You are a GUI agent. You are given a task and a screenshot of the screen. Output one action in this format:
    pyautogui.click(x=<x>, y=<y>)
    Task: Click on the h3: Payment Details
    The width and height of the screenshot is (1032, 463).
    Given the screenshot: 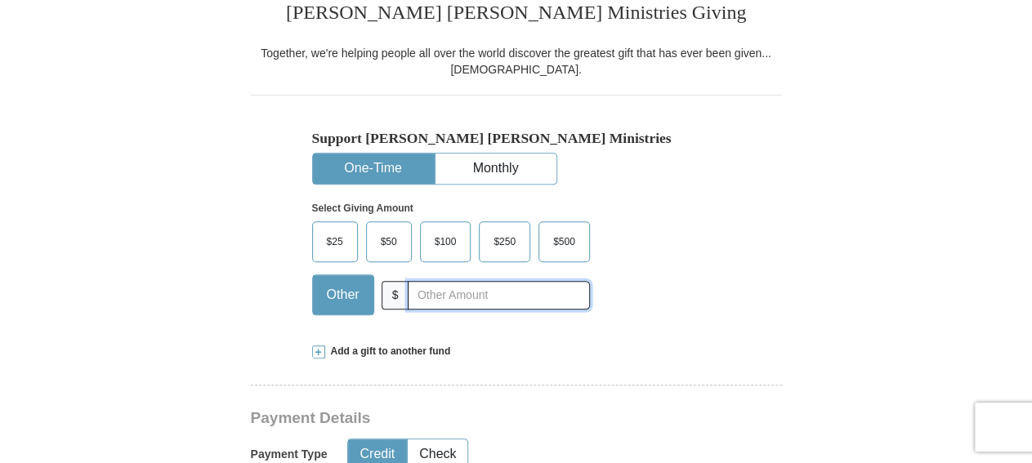 What is the action you would take?
    pyautogui.click(x=459, y=418)
    